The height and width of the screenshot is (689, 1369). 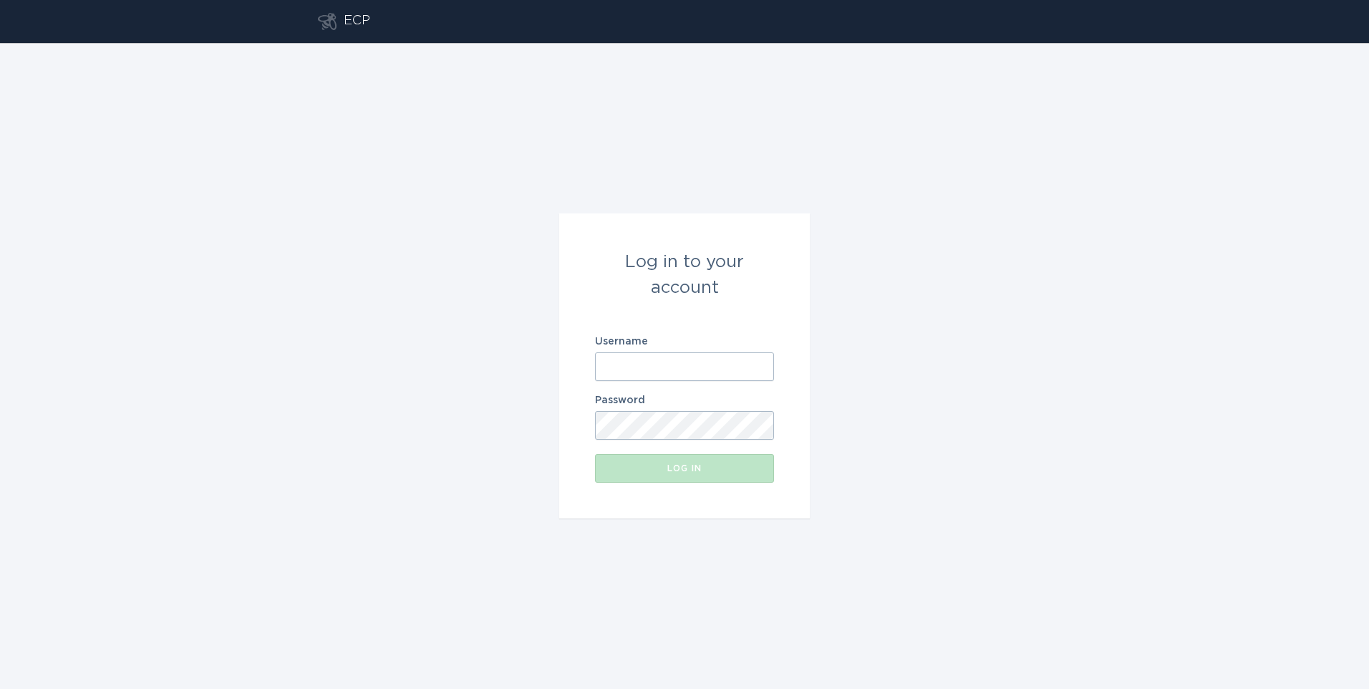 What do you see at coordinates (685, 468) in the screenshot?
I see `button: Log in` at bounding box center [685, 468].